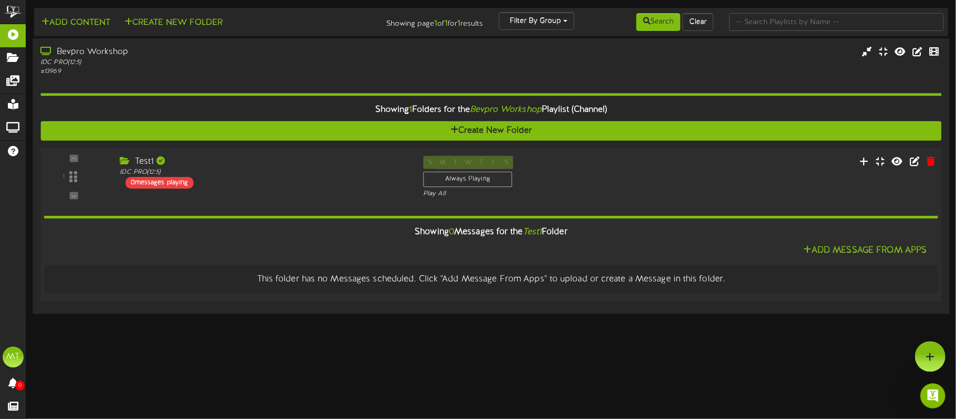 The image size is (956, 419). I want to click on div: Showing Messages for the Folder, so click(491, 232).